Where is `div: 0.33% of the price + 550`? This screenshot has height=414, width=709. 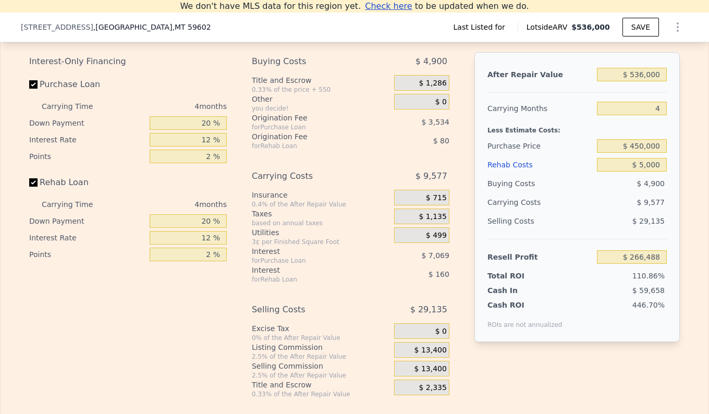
div: 0.33% of the price + 550 is located at coordinates (320, 90).